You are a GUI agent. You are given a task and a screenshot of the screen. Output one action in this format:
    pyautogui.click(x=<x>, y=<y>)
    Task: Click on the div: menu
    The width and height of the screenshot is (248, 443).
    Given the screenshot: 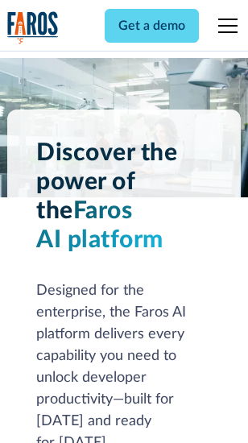 What is the action you would take?
    pyautogui.click(x=225, y=26)
    